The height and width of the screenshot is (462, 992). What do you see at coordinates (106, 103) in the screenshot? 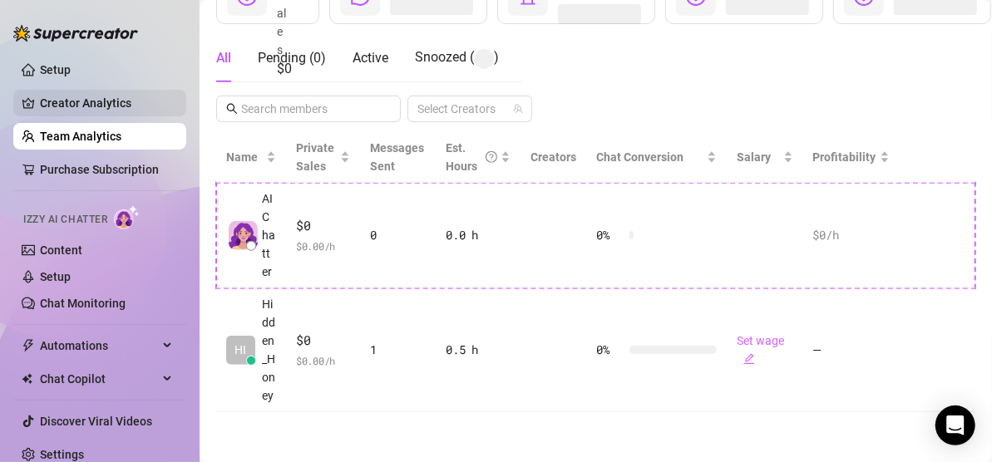
I see `a: Creator Analytics` at bounding box center [106, 103].